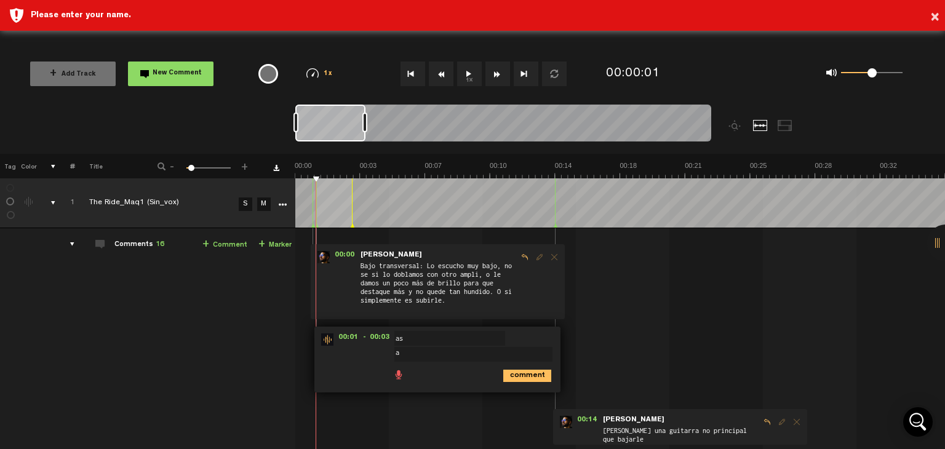 This screenshot has width=945, height=449. I want to click on button: Go to beginning, so click(413, 74).